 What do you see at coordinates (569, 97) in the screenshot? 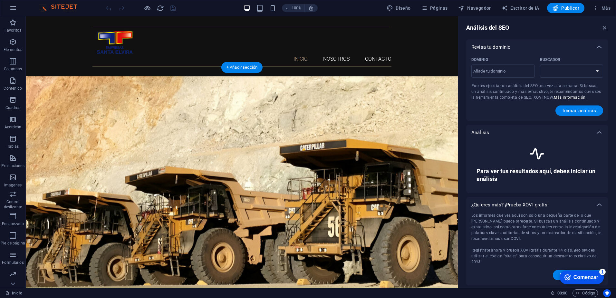
I see `a: Más información` at bounding box center [569, 97].